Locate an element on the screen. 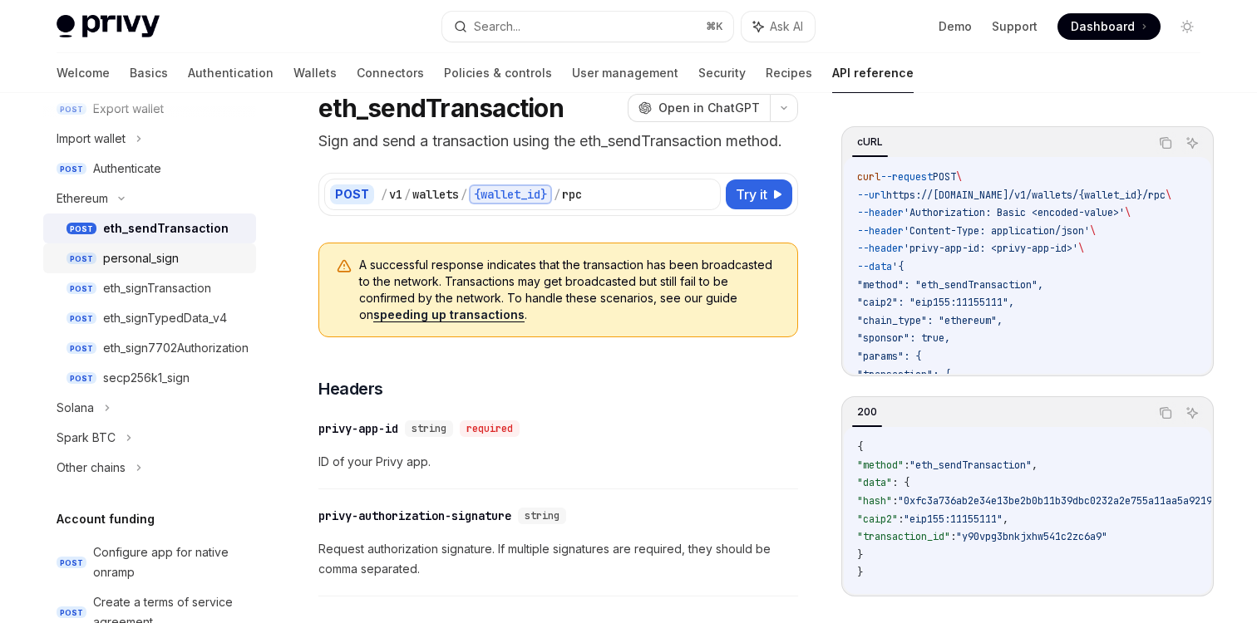  a: POSTConfigure app for native onramp is located at coordinates (150, 563).